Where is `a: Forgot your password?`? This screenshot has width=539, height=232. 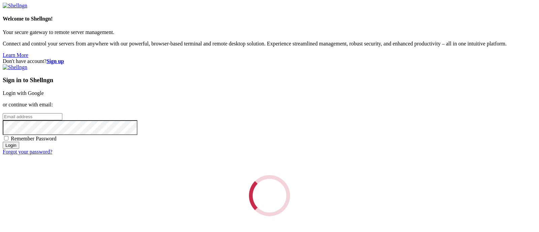 a: Forgot your password? is located at coordinates (27, 152).